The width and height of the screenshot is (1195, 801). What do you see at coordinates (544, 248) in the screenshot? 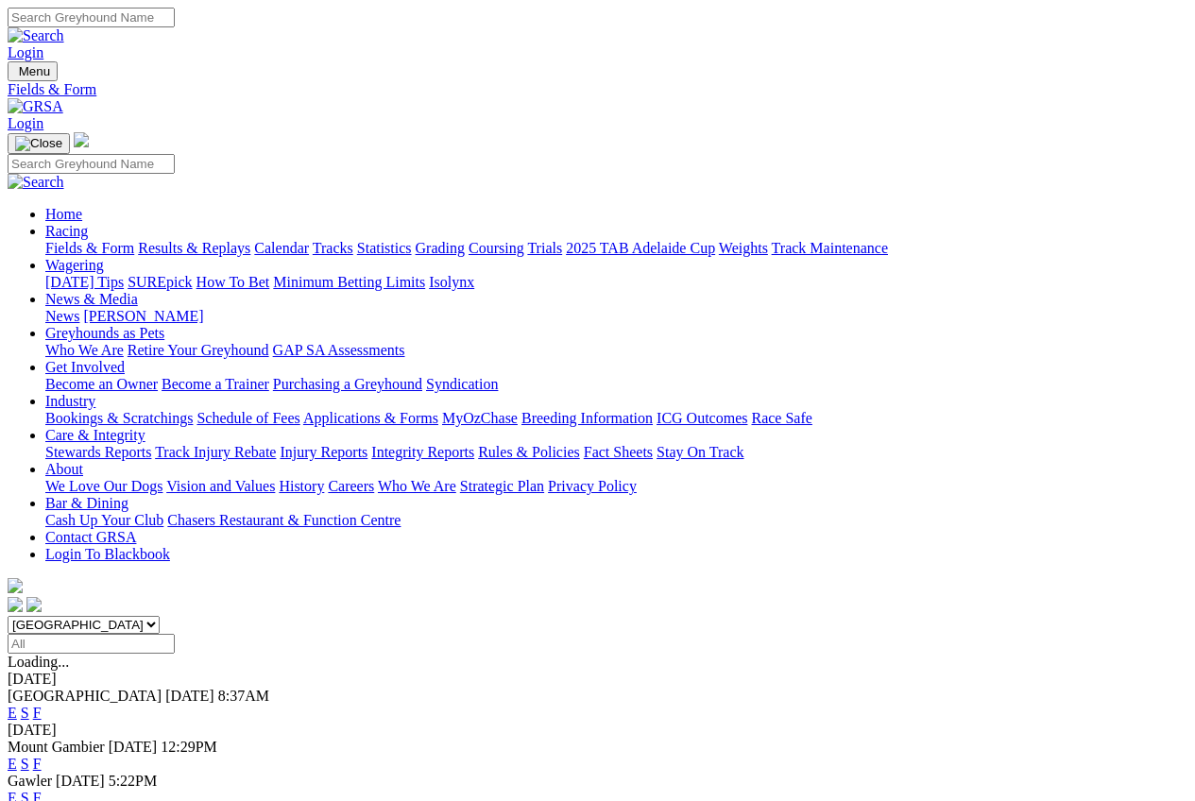
I see `a: Trials` at bounding box center [544, 248].